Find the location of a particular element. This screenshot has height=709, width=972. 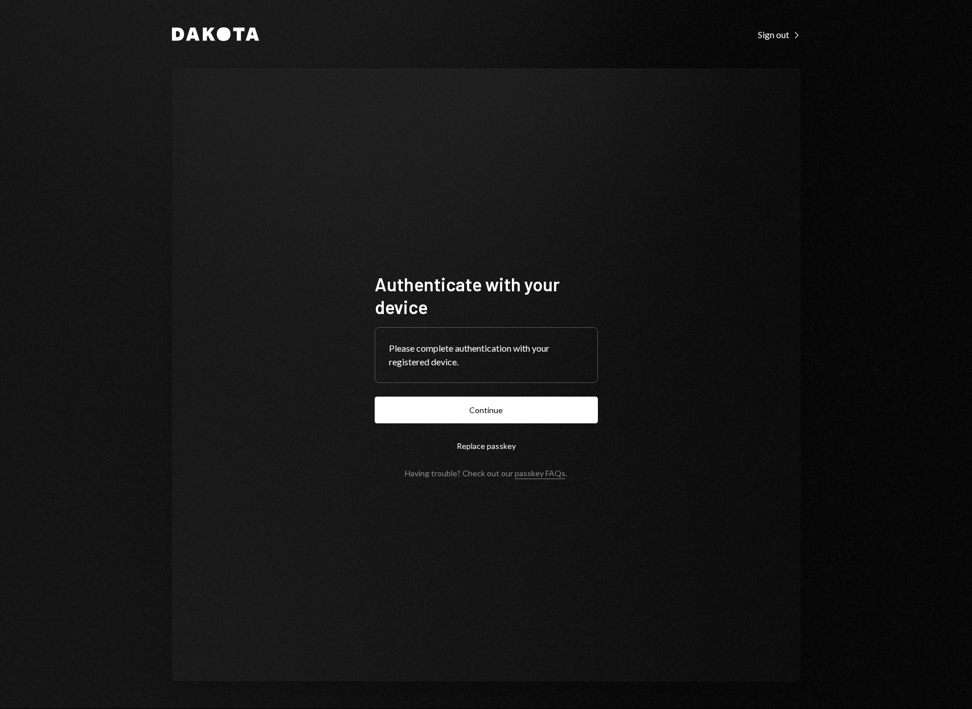

div: Having trouble? Check out our . is located at coordinates (486, 473).